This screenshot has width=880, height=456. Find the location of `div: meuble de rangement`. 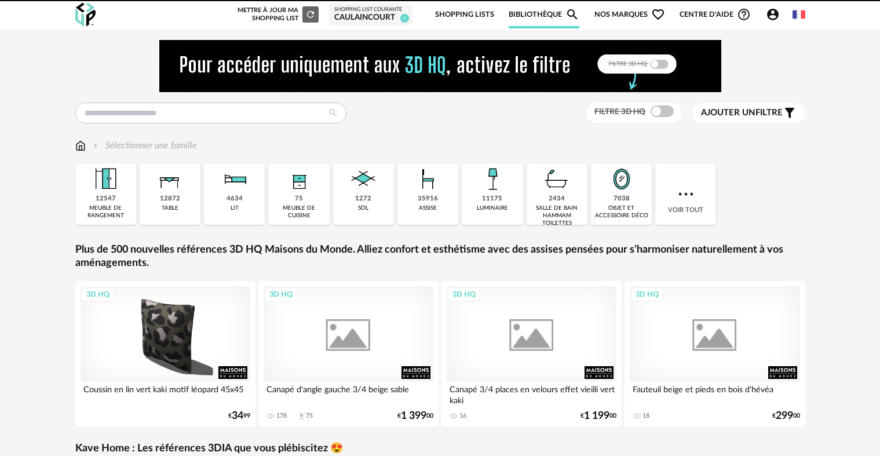

div: meuble de rangement is located at coordinates (105, 212).